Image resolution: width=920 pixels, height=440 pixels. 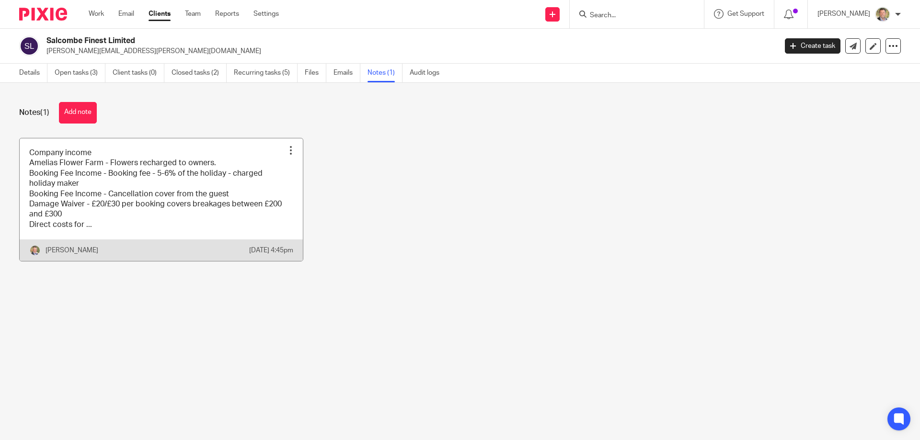 I want to click on a: Recurring tasks (5), so click(x=265, y=73).